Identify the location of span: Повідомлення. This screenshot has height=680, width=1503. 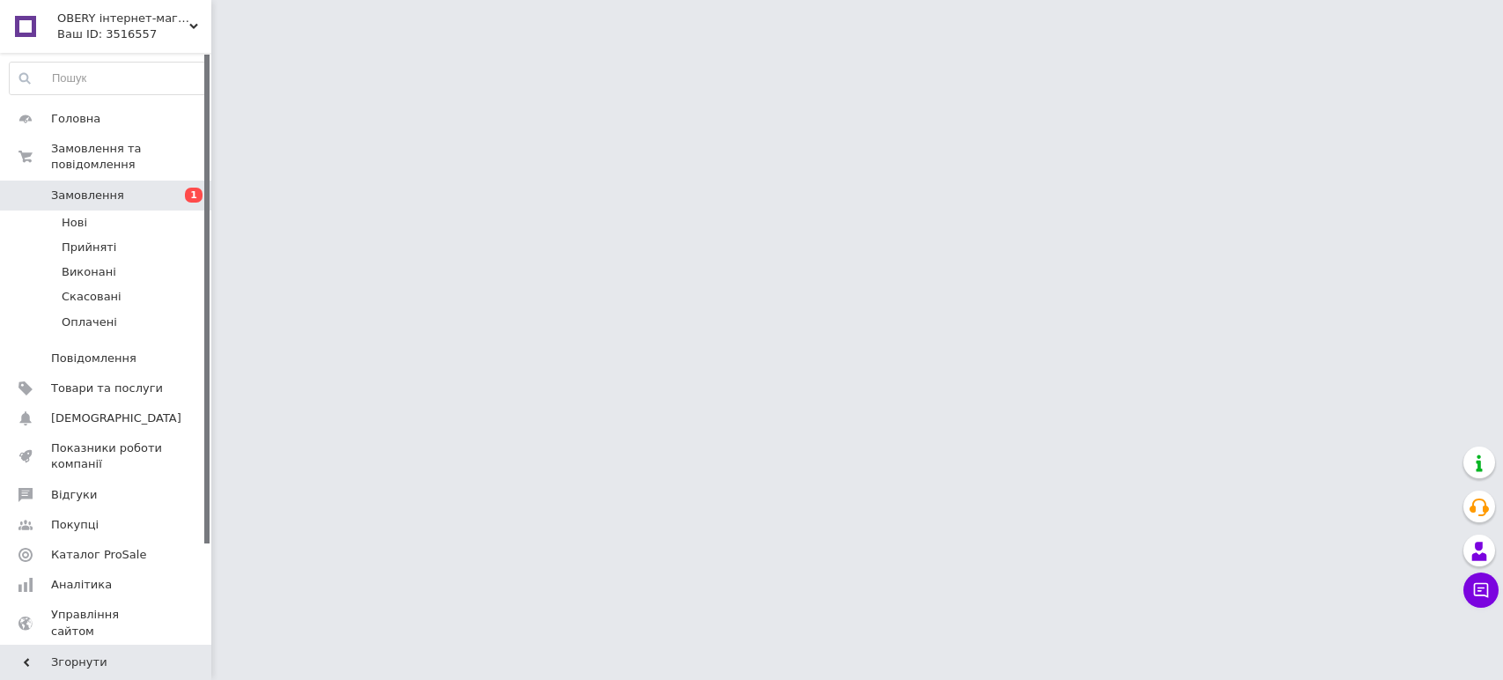
(93, 358).